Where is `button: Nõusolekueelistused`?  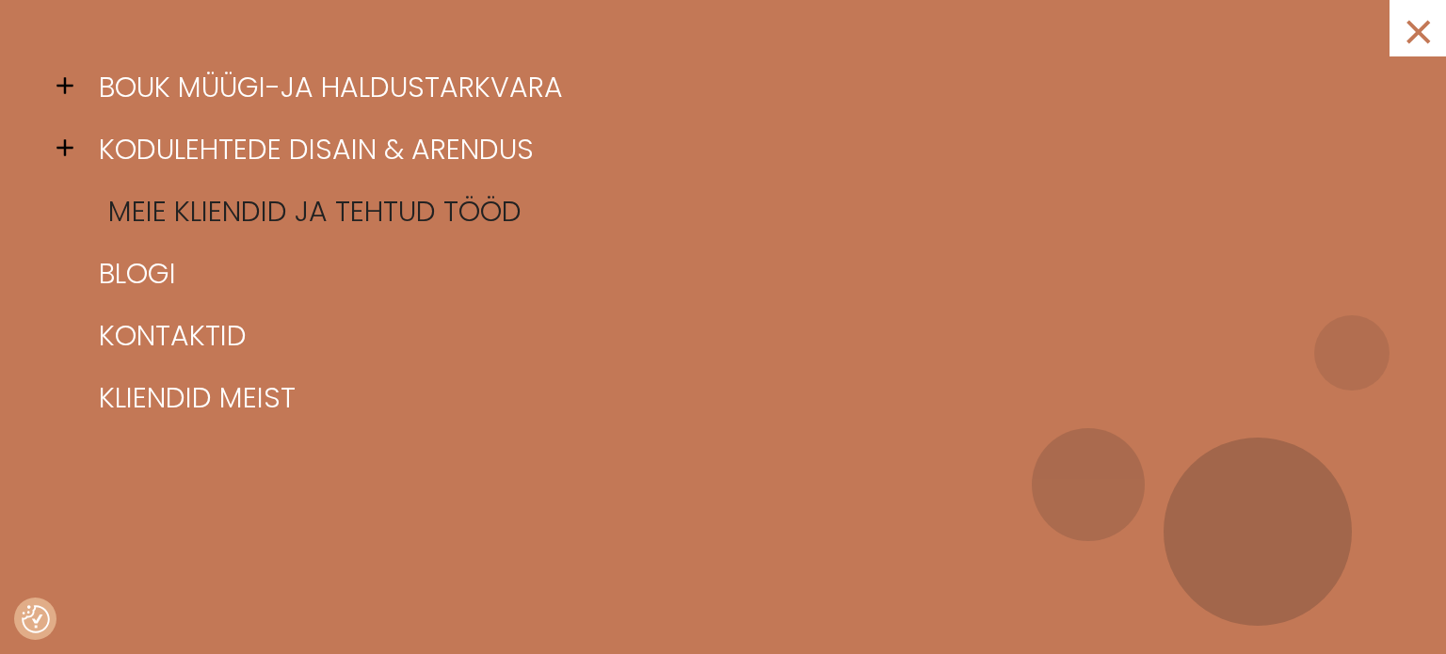
button: Nõusolekueelistused is located at coordinates (36, 619).